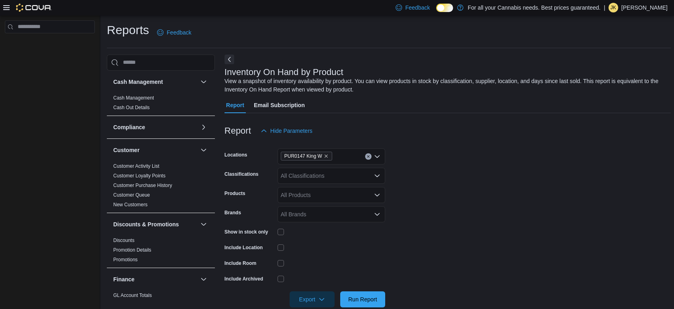  I want to click on span: Customer Loyalty Points, so click(139, 176).